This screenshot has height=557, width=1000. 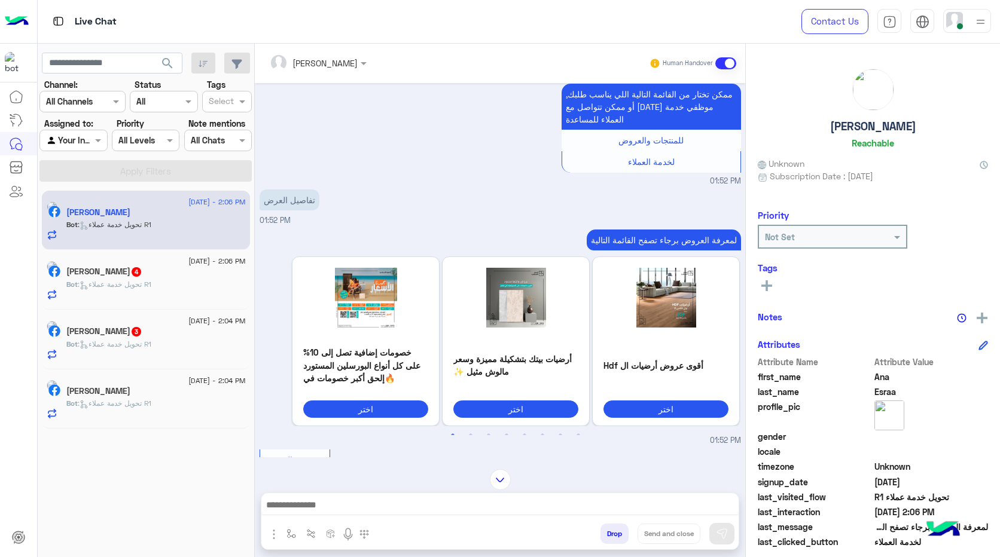 What do you see at coordinates (471, 435) in the screenshot?
I see `button: 2 of 4` at bounding box center [471, 435].